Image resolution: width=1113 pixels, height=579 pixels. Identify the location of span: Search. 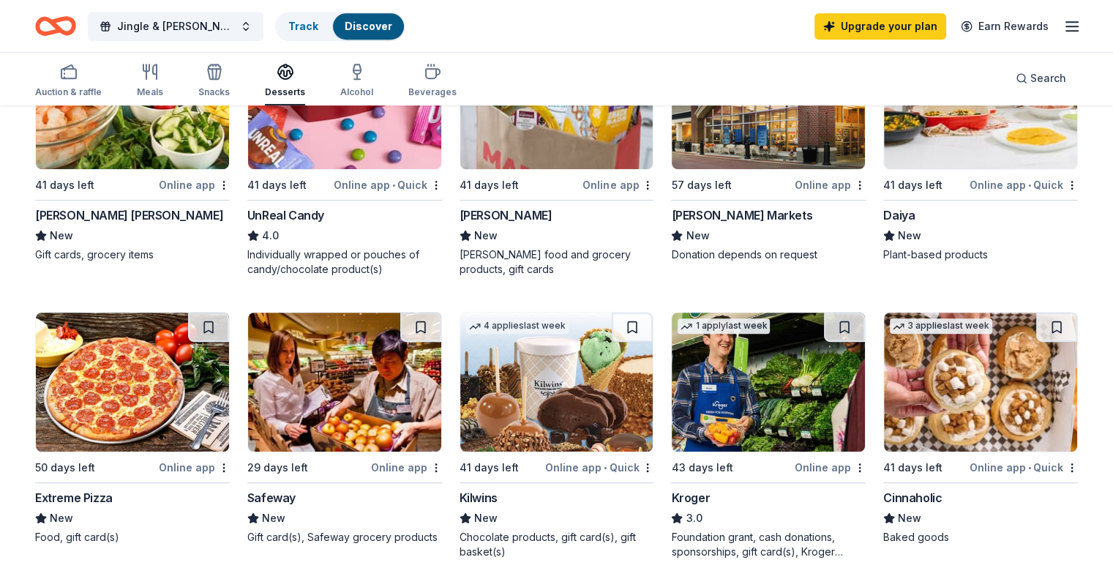
(1048, 78).